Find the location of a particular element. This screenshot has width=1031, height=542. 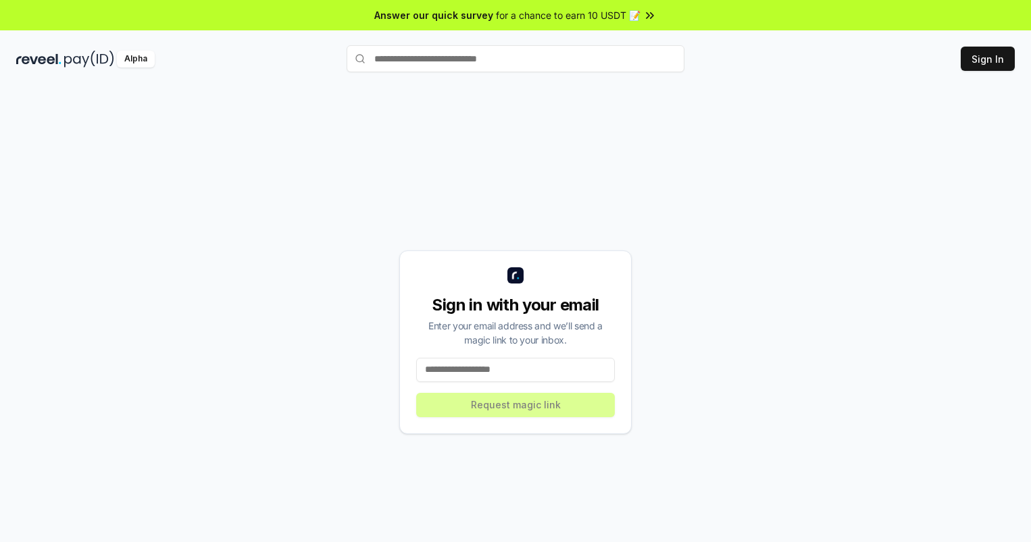

div: Alpha is located at coordinates (136, 59).